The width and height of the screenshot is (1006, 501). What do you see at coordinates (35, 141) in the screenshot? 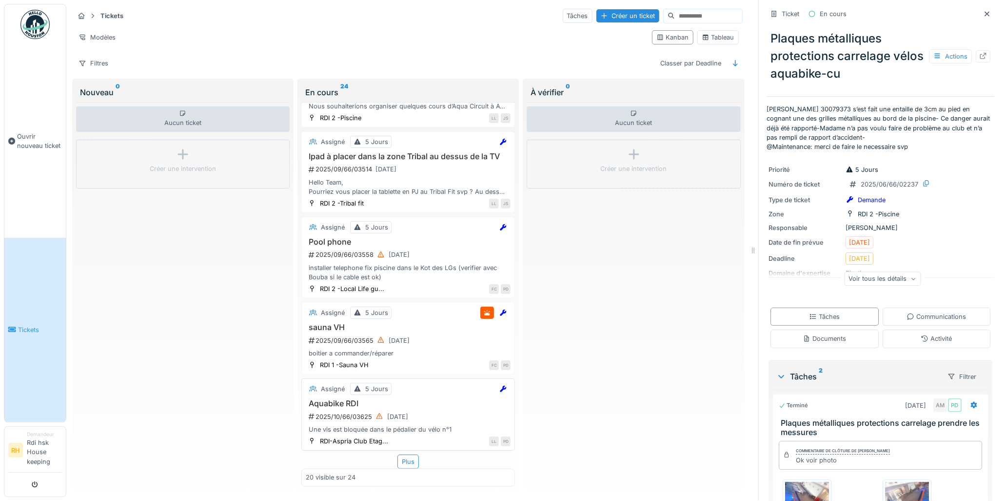
I see `a: Ouvrir nouveau ticket` at bounding box center [35, 141].